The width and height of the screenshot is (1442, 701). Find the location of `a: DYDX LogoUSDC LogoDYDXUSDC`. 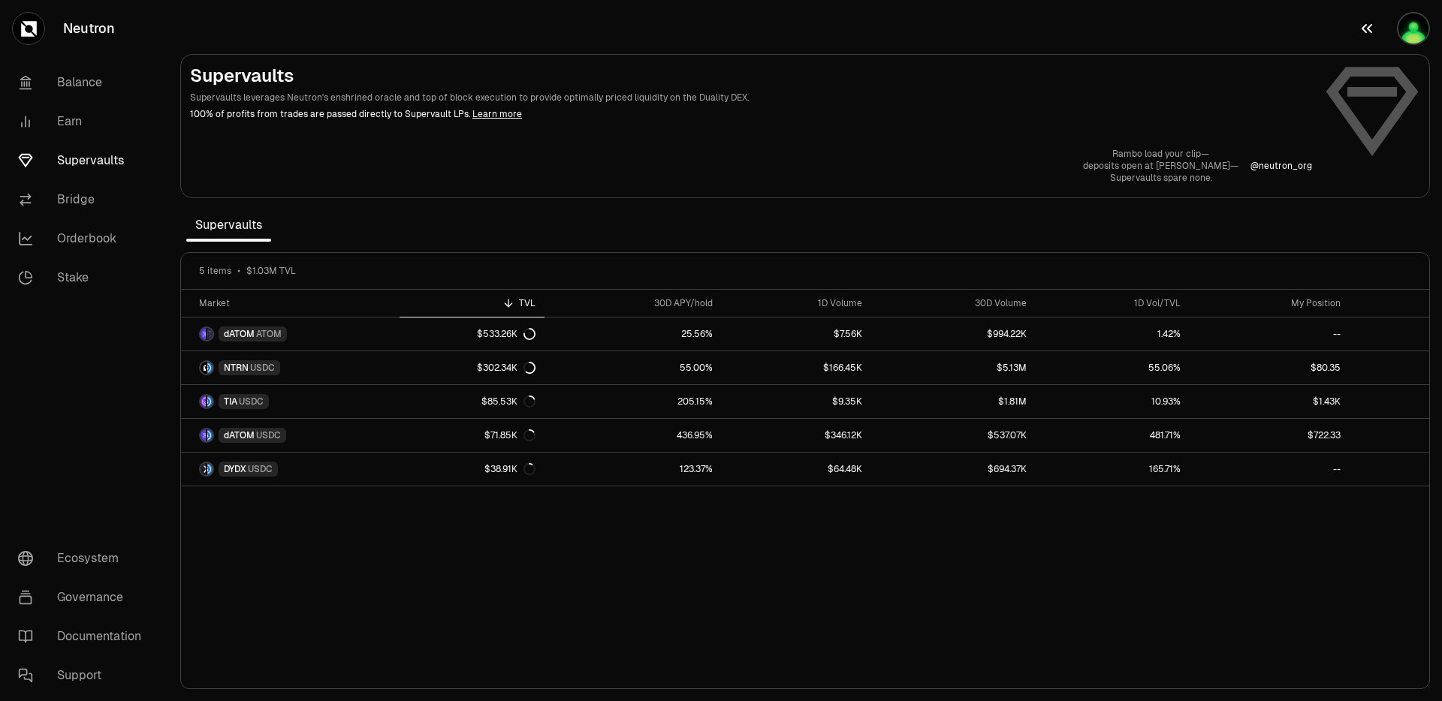

a: DYDX LogoUSDC LogoDYDXUSDC is located at coordinates (290, 469).